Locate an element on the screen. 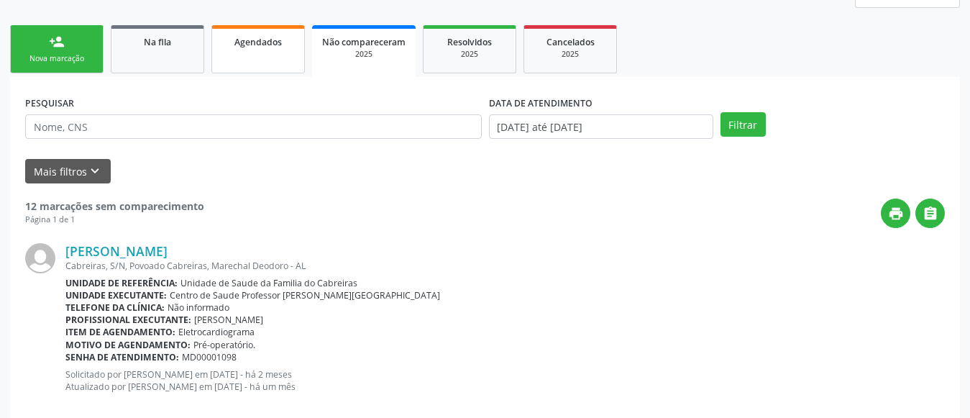 The width and height of the screenshot is (970, 418). span: Na fila is located at coordinates (157, 42).